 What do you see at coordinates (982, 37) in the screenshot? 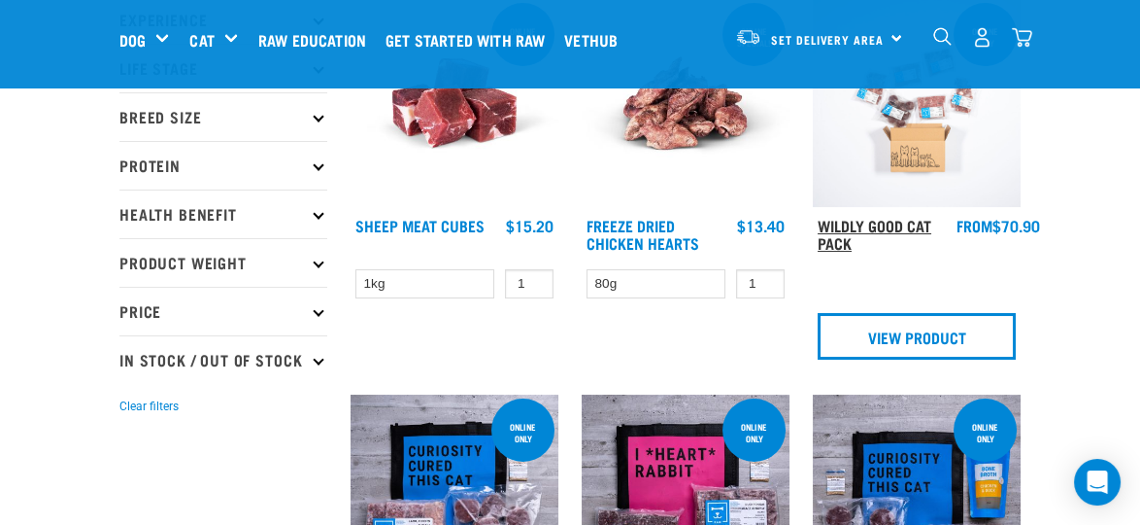
I see `img: user.png` at bounding box center [982, 37].